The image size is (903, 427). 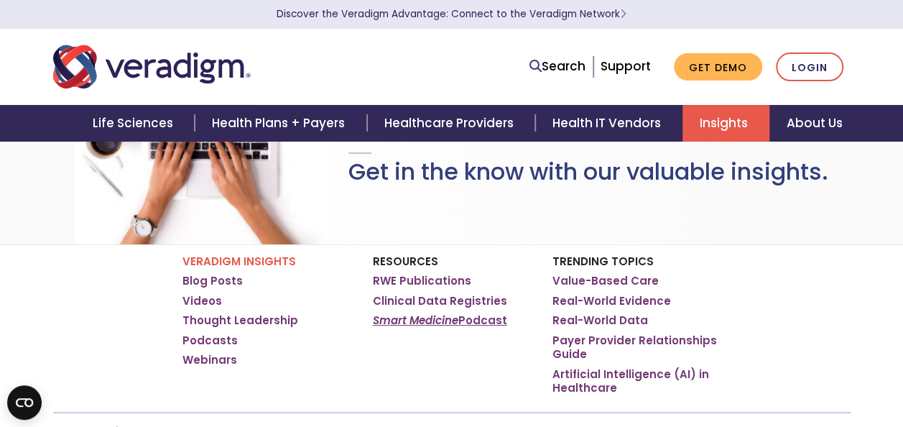 I want to click on a: Search, so click(x=558, y=66).